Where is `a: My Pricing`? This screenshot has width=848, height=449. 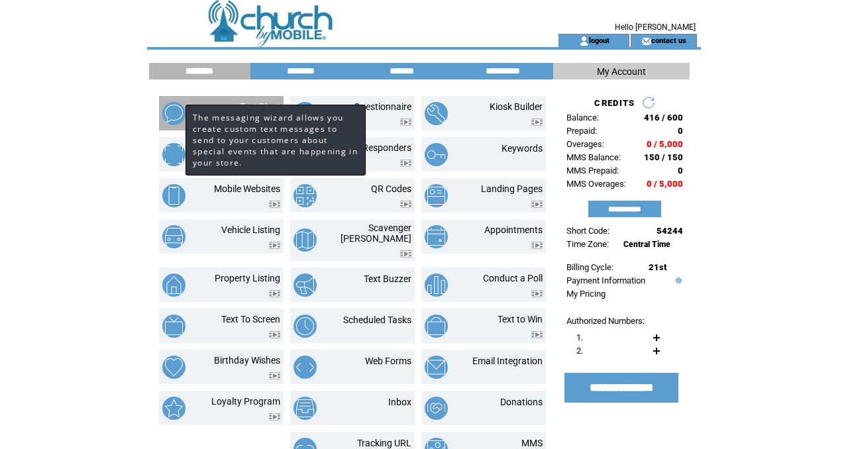 a: My Pricing is located at coordinates (585, 293).